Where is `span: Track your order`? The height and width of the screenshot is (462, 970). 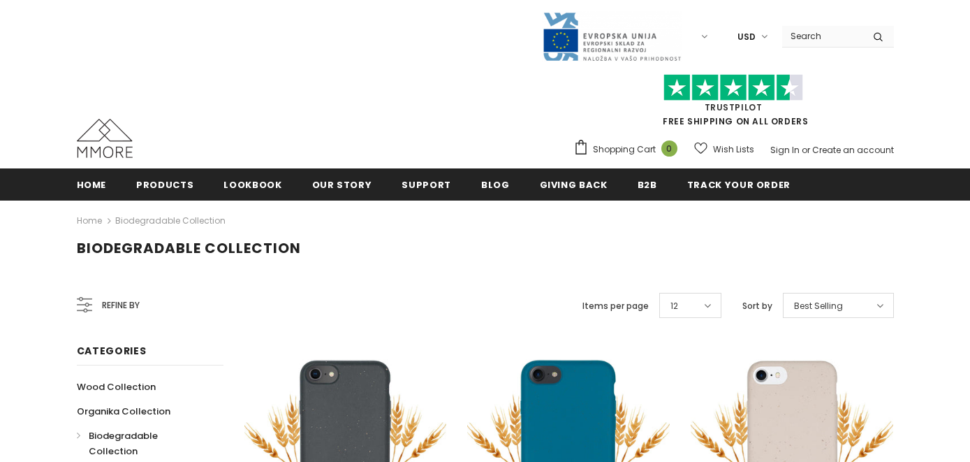 span: Track your order is located at coordinates (739, 184).